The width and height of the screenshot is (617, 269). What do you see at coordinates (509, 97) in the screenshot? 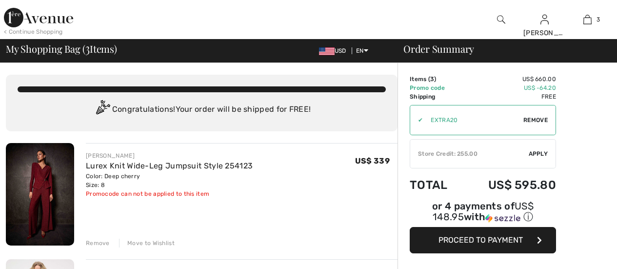
I see `td: Free` at bounding box center [509, 97].